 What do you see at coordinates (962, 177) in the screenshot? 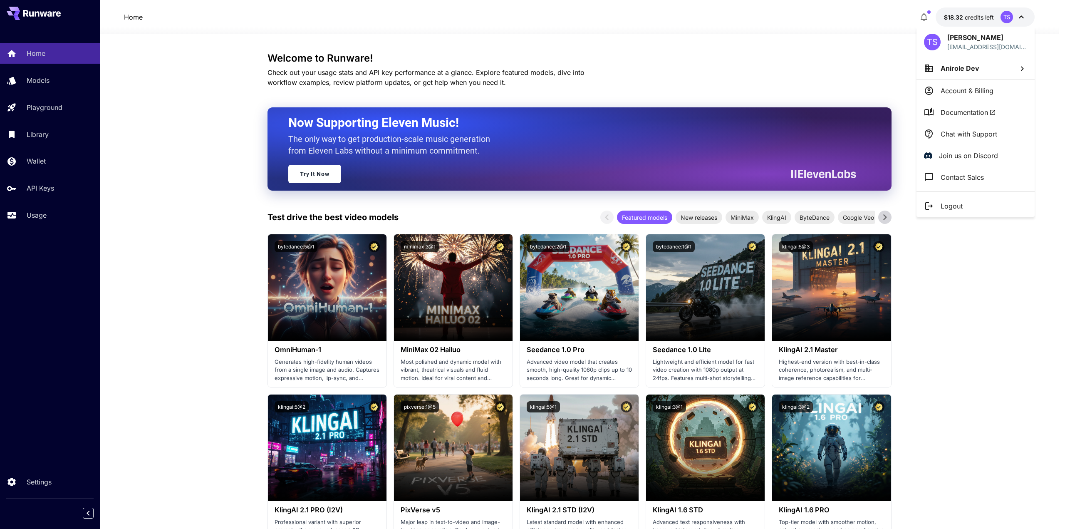
I see `p: Contact Sales` at bounding box center [962, 177].